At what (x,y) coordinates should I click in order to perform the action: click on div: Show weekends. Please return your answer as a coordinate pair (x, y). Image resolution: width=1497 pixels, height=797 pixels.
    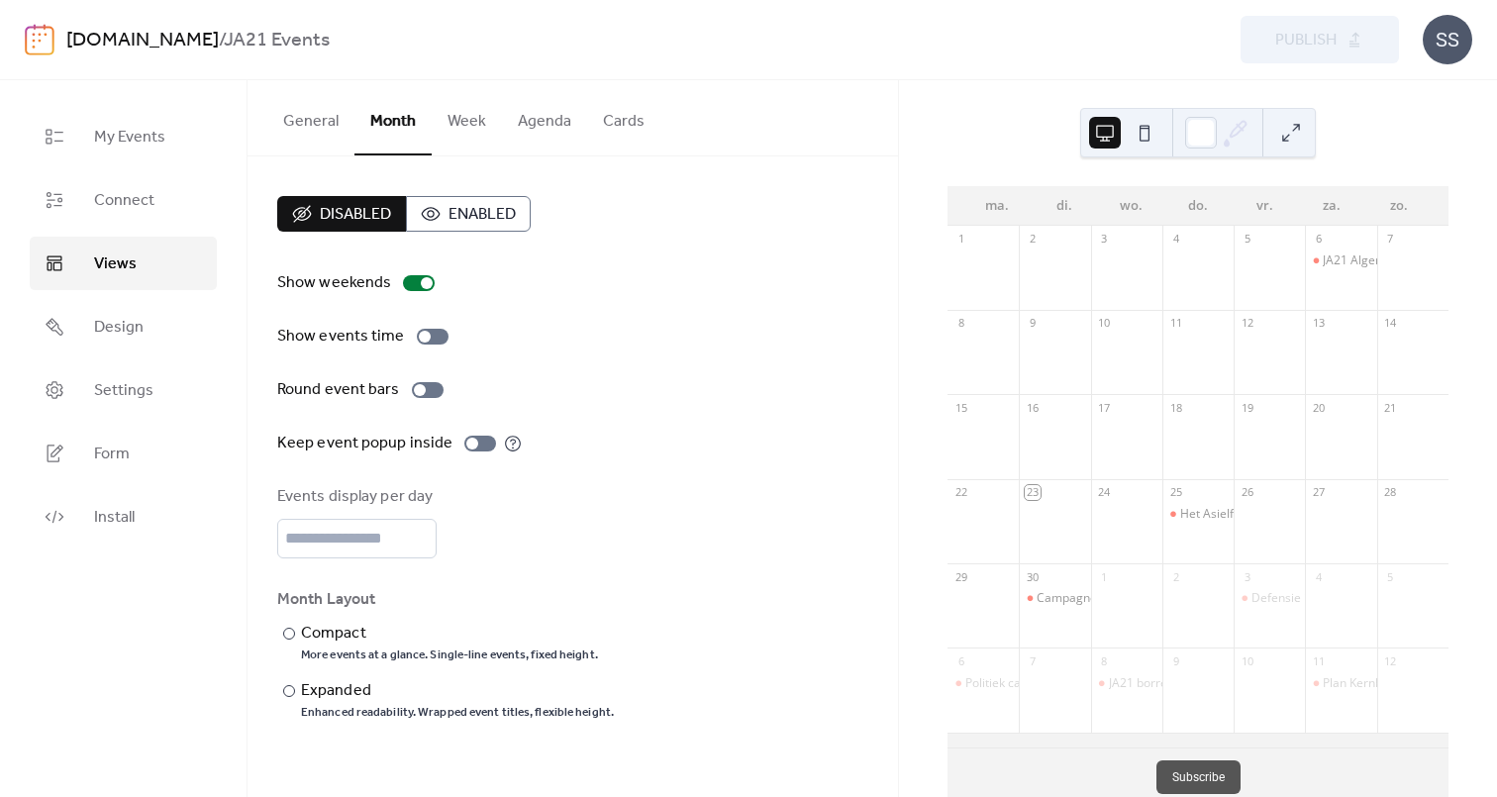
    Looking at the image, I should click on (334, 283).